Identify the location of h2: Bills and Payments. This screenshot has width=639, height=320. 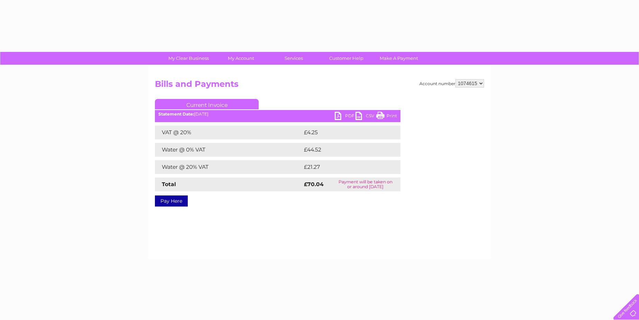
(320, 86).